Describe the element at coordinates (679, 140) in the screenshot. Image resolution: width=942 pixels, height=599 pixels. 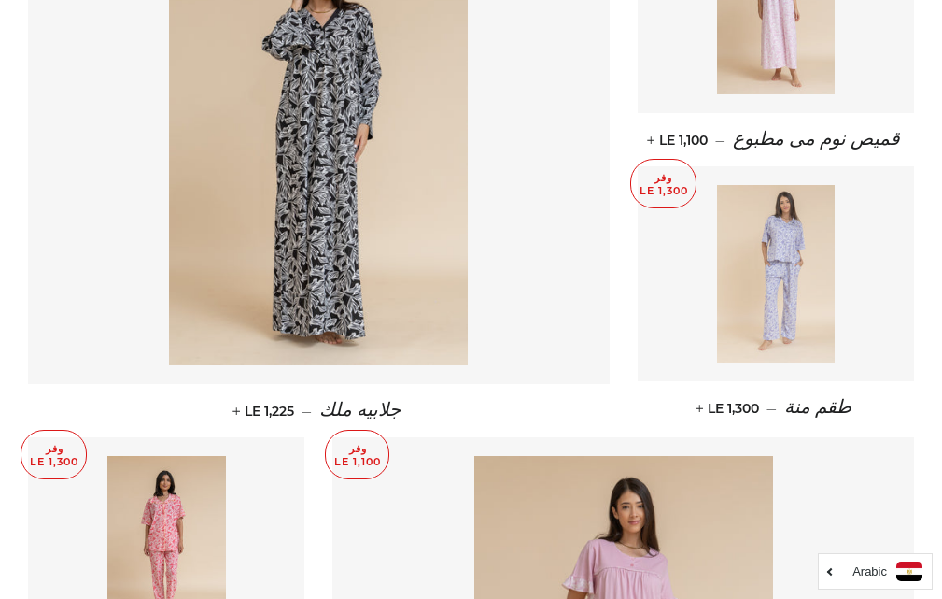
I see `span: LE 1,100` at that location.